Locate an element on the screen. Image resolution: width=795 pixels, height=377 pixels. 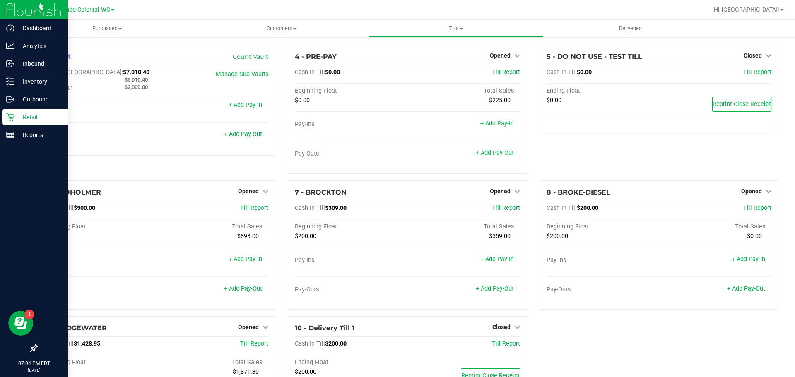
p: Analytics is located at coordinates (39, 46).